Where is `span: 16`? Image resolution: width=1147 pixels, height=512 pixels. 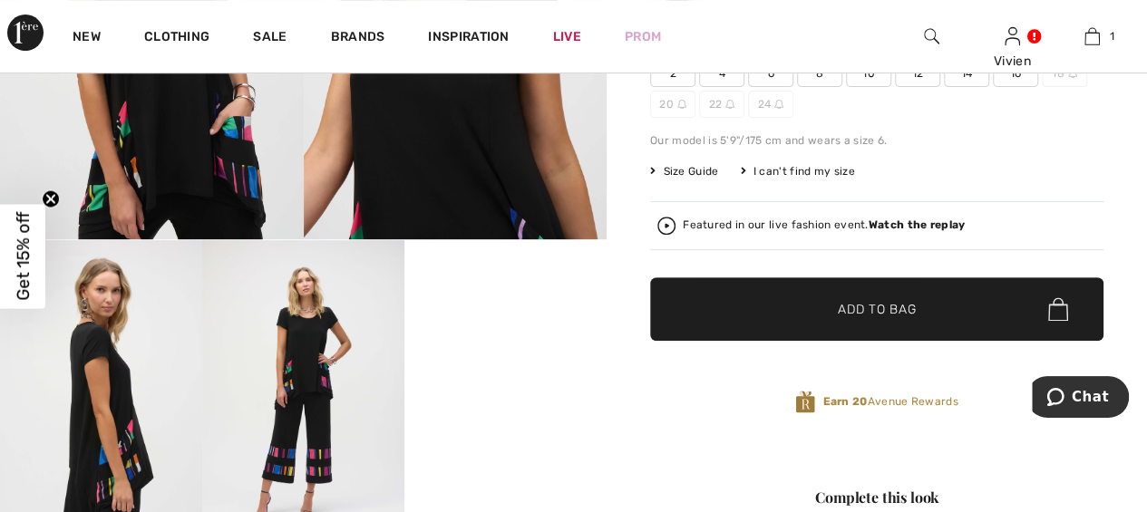
span: 16 is located at coordinates (1016, 73).